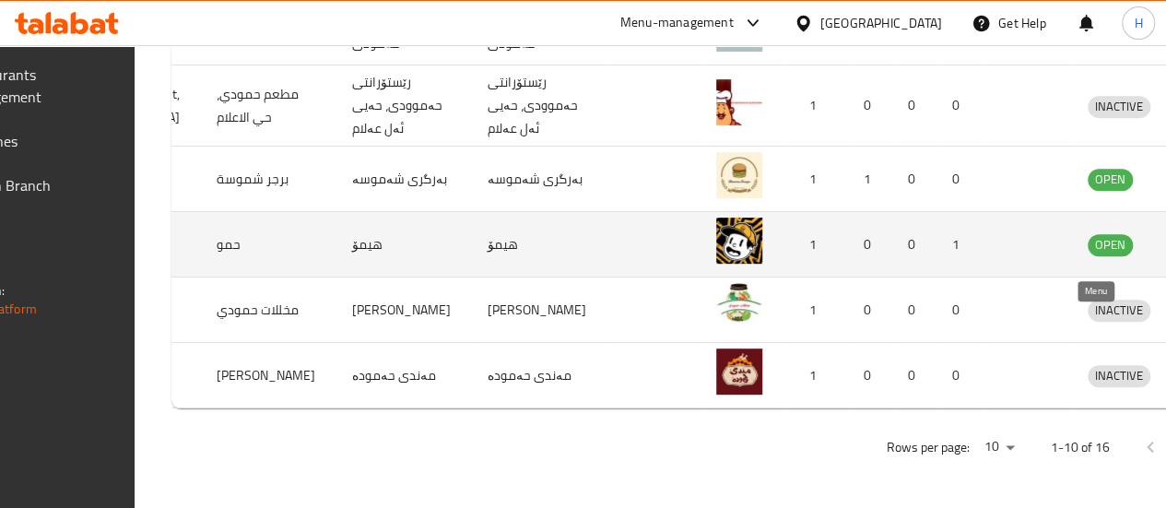  I want to click on img: Hamoudi pickles, so click(739, 306).